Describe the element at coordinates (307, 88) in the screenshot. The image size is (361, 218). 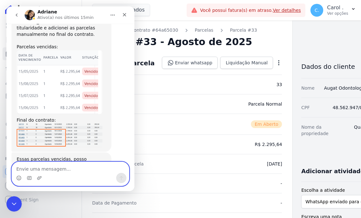
I see `dt: Nome` at that location.